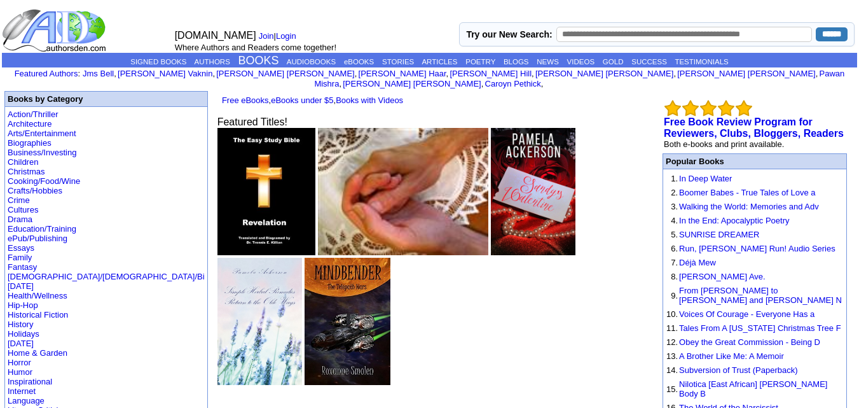  I want to click on font: 12., so click(672, 341).